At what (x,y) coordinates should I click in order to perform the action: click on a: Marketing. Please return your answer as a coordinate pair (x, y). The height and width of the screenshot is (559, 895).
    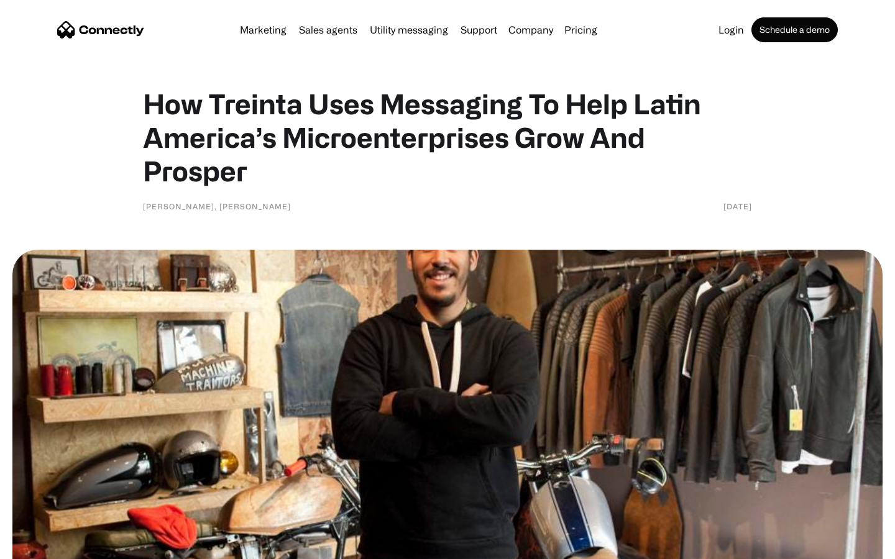
    Looking at the image, I should click on (263, 30).